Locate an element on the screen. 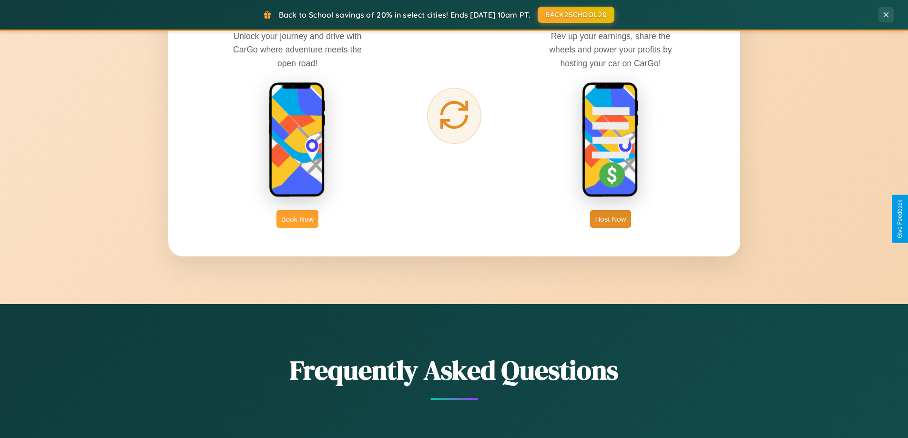 This screenshot has width=908, height=438. button: Host Now is located at coordinates (610, 219).